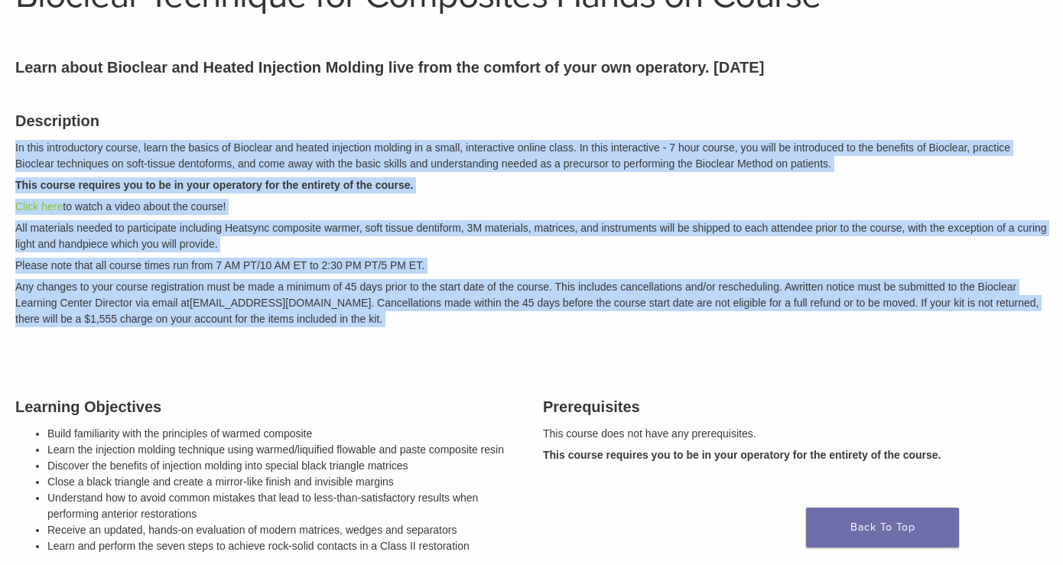 This screenshot has width=1063, height=565. I want to click on span: Any changes to your course registration must be made a minimum of 45 days prior to the start date..., so click(403, 287).